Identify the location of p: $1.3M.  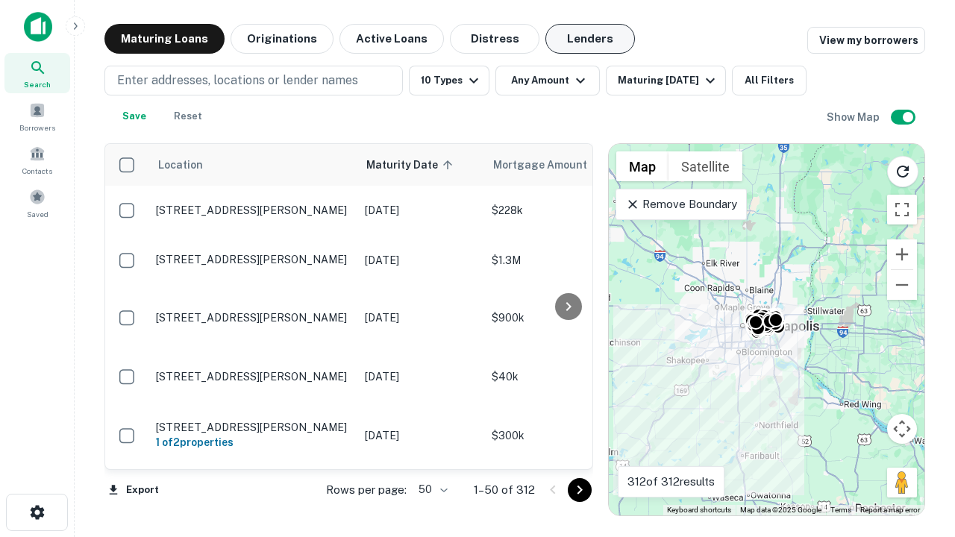
(566, 260).